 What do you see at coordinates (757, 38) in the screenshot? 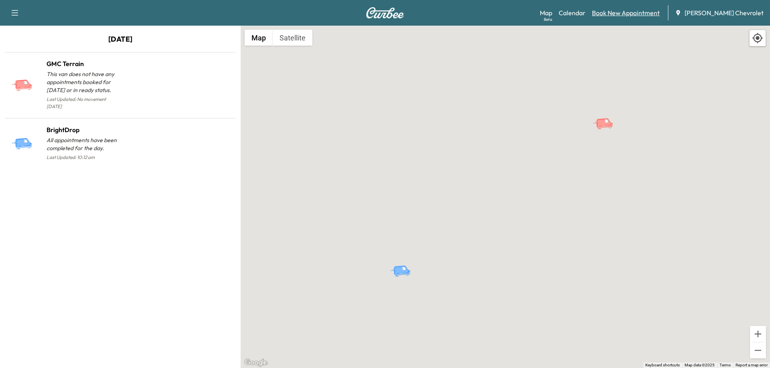
I see `div: Recenter map` at bounding box center [757, 38].